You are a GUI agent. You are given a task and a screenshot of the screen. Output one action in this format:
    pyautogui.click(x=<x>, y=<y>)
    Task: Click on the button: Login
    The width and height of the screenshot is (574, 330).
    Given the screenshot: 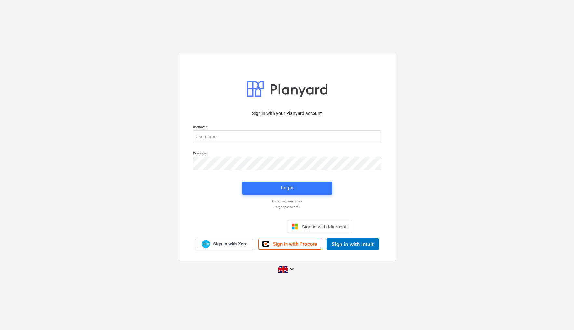 What is the action you would take?
    pyautogui.click(x=287, y=188)
    